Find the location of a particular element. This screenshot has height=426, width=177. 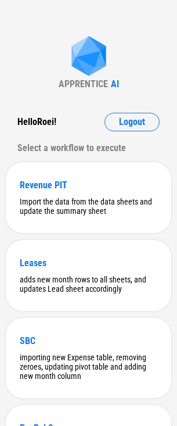

div: Import the data from the data sheets and update the summary sheet is located at coordinates (88, 206).